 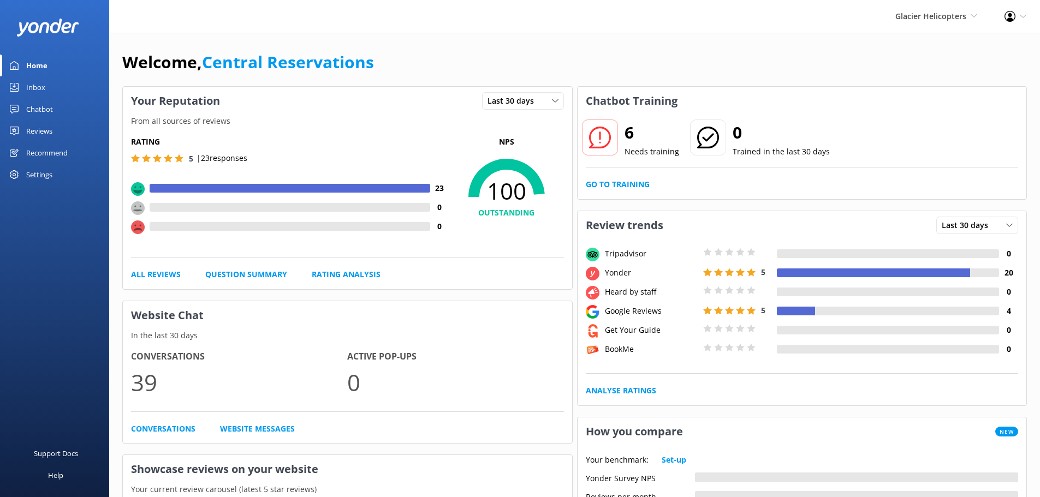 I want to click on div: Home, so click(x=37, y=66).